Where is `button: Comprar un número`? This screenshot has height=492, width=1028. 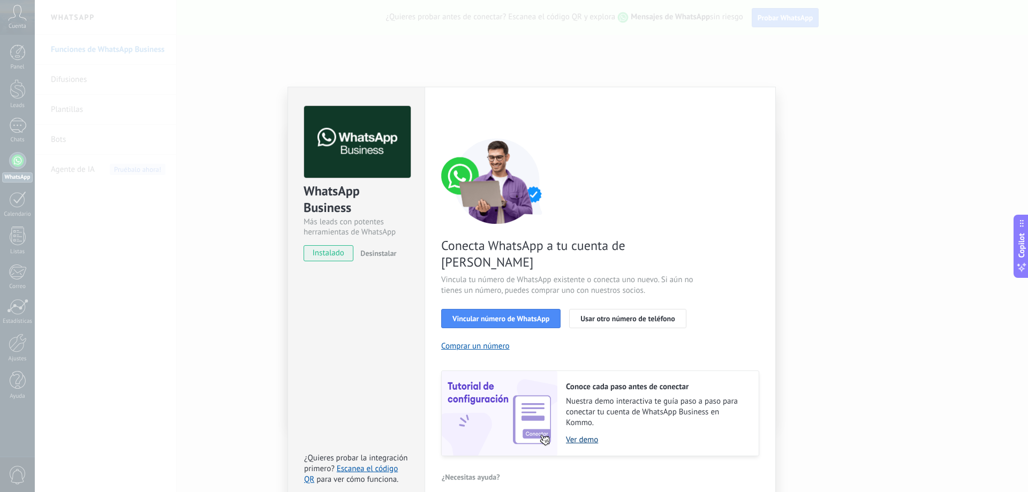
button: Comprar un número is located at coordinates (475, 346).